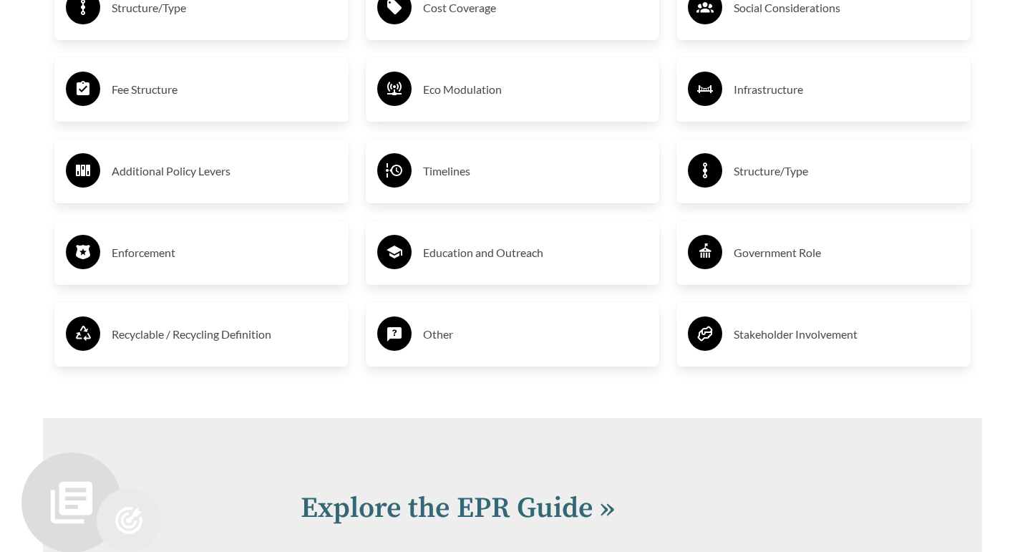  I want to click on h3: Other, so click(535, 334).